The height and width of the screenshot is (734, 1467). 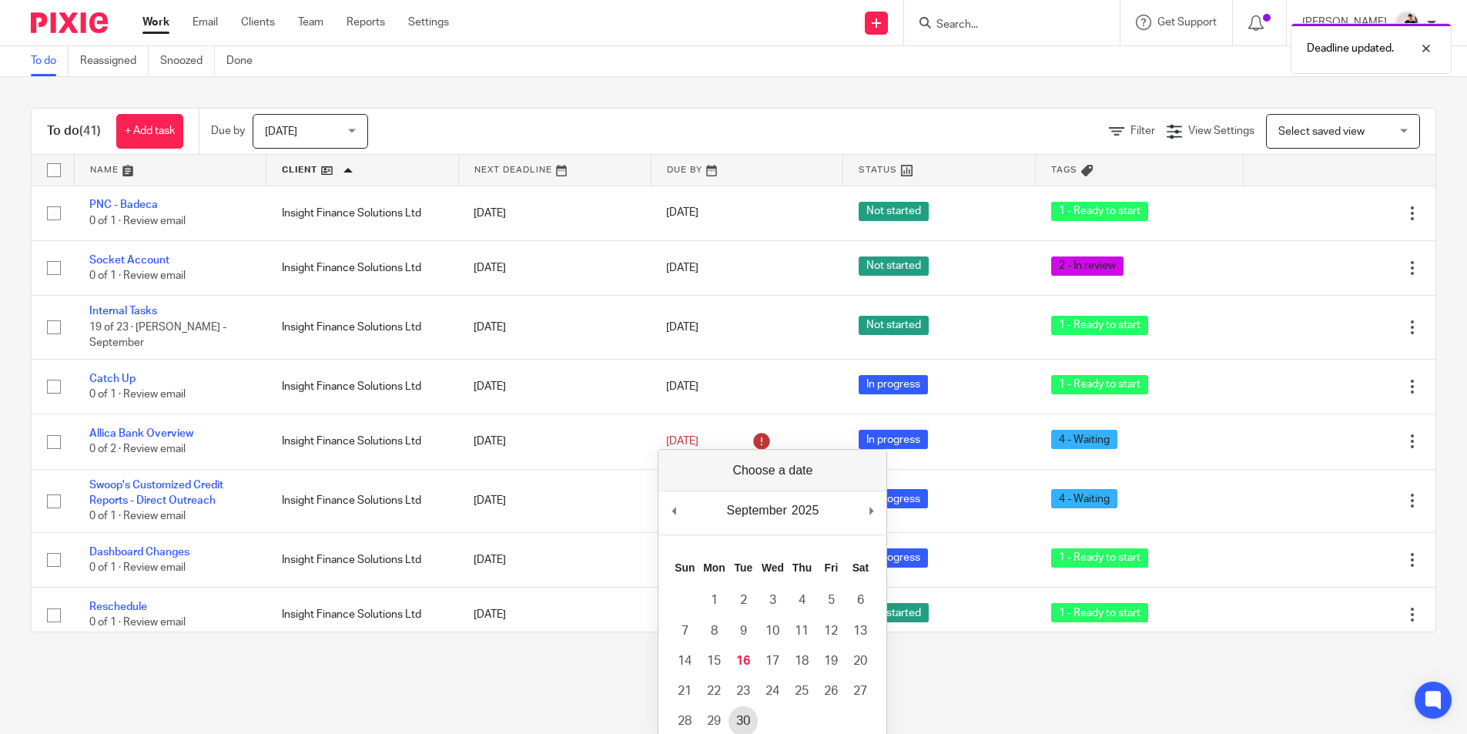 What do you see at coordinates (156, 22) in the screenshot?
I see `a: Work` at bounding box center [156, 22].